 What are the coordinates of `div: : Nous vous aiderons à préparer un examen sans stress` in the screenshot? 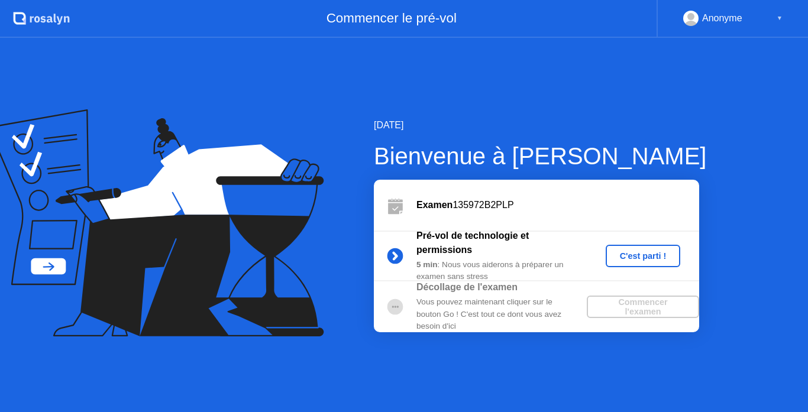 It's located at (502, 271).